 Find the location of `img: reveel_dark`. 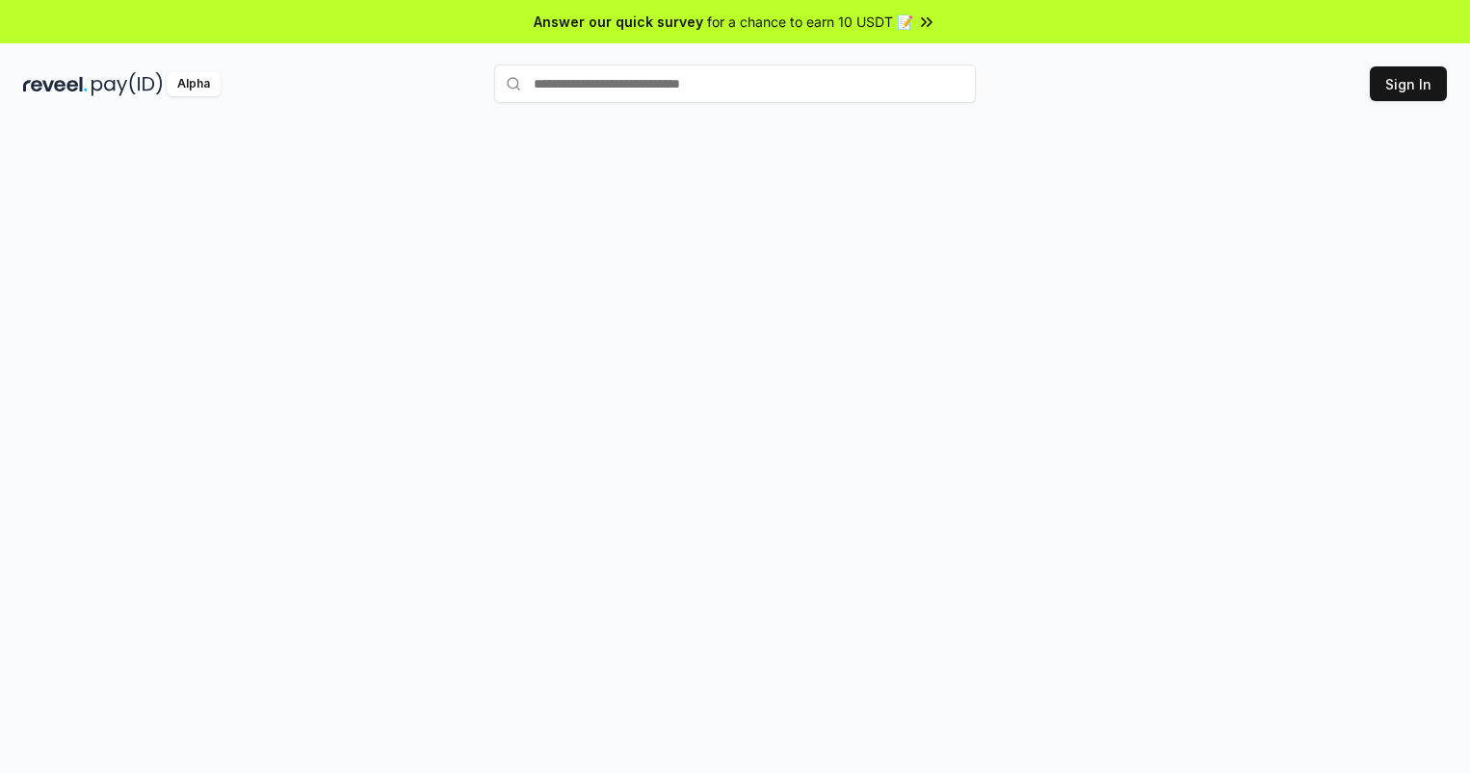

img: reveel_dark is located at coordinates (55, 84).